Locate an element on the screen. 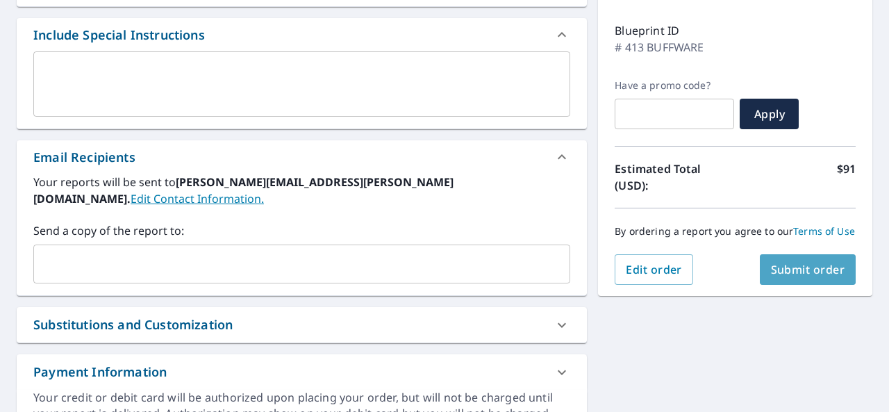 The height and width of the screenshot is (412, 889). a: Terms of Use is located at coordinates (824, 231).